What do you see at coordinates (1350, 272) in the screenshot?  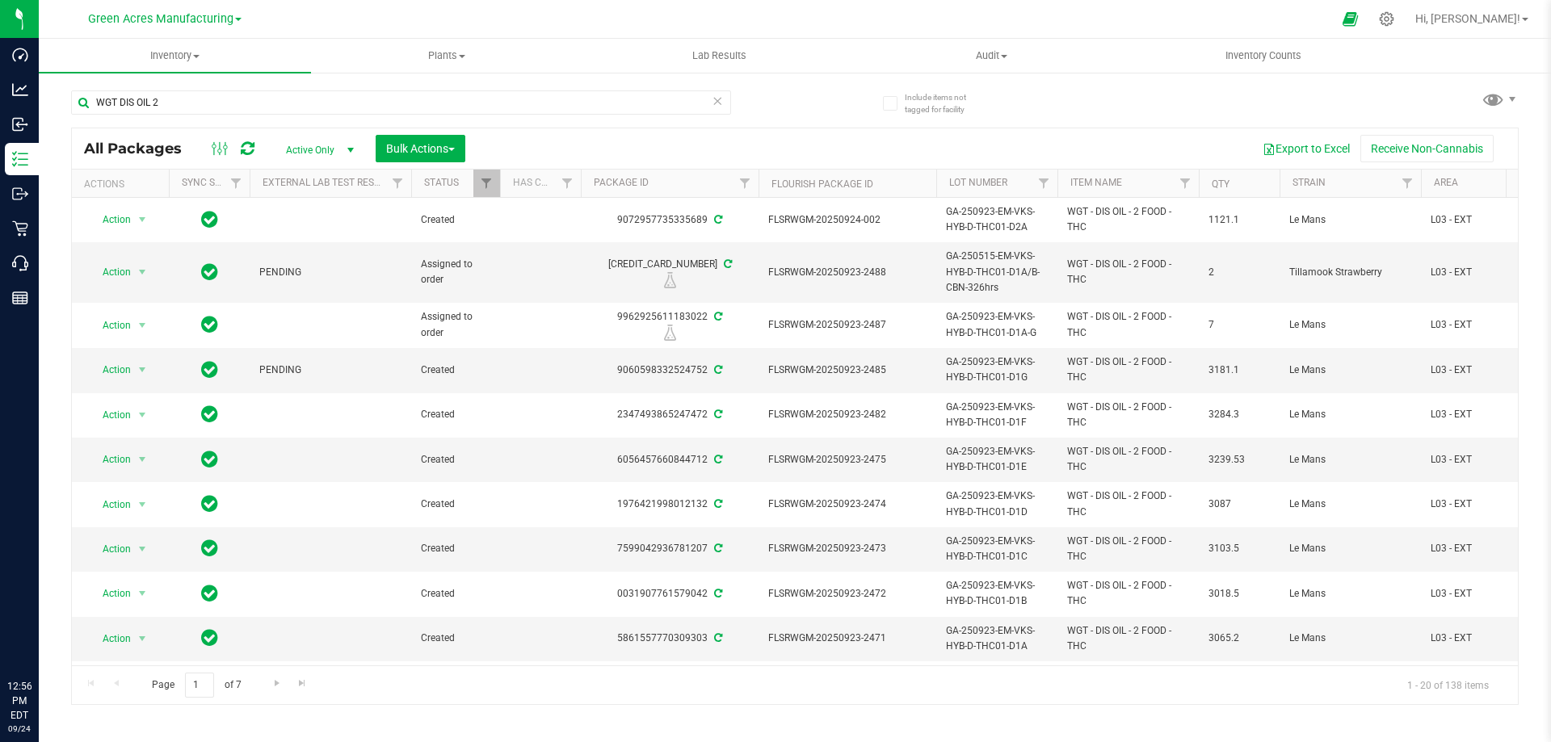 I see `span: Tillamook Strawberry` at bounding box center [1350, 272].